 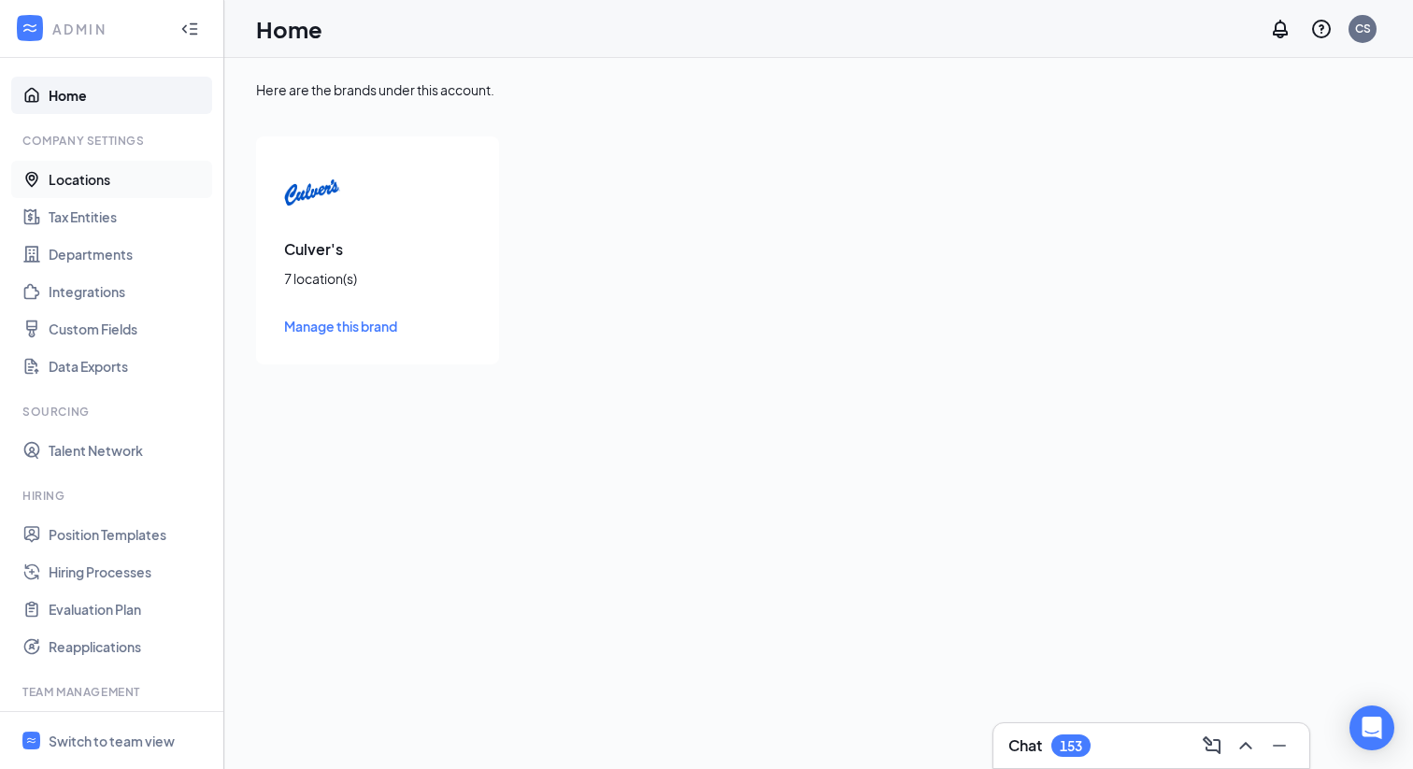 I want to click on svg: ComposeMessage, so click(x=1212, y=746).